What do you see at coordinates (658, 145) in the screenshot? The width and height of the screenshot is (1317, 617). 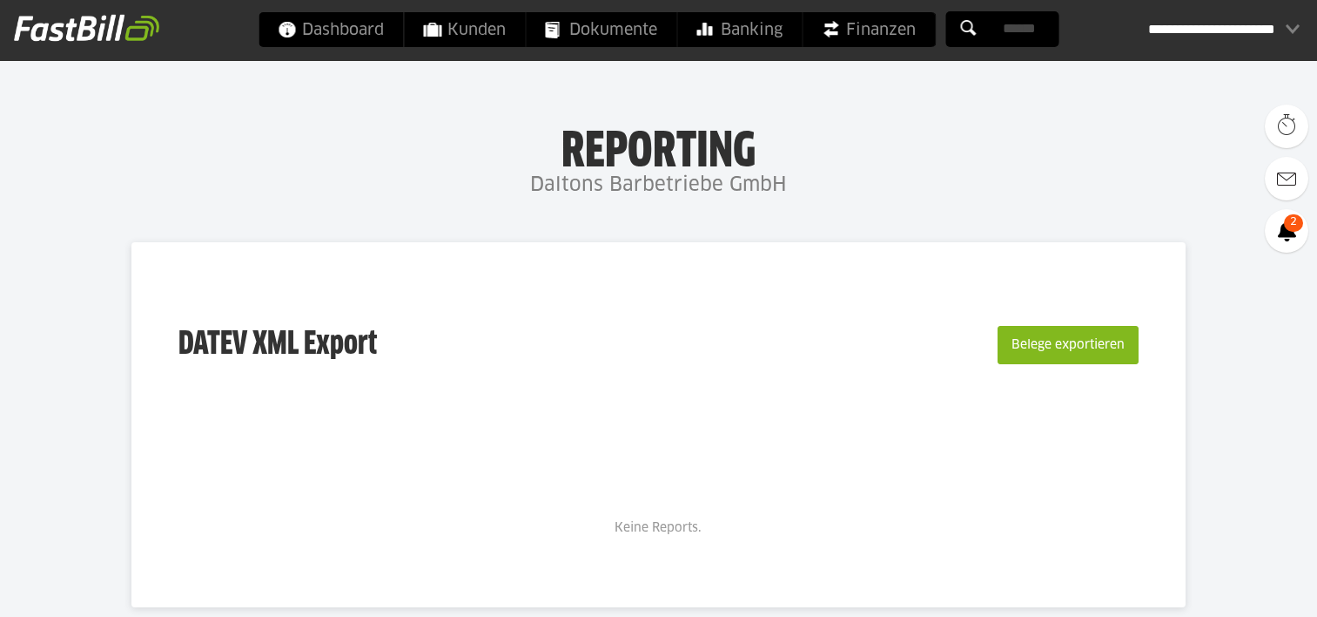 I see `h1: Reporting` at bounding box center [658, 145].